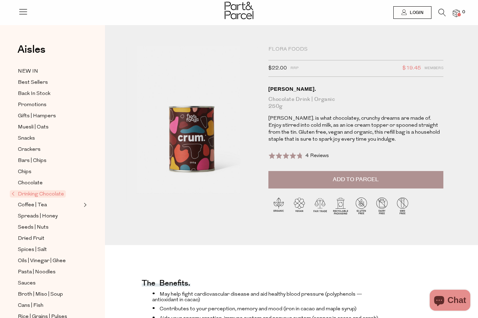 The width and height of the screenshot is (478, 318). Describe the element at coordinates (30, 306) in the screenshot. I see `span: Cans | Fish` at that location.